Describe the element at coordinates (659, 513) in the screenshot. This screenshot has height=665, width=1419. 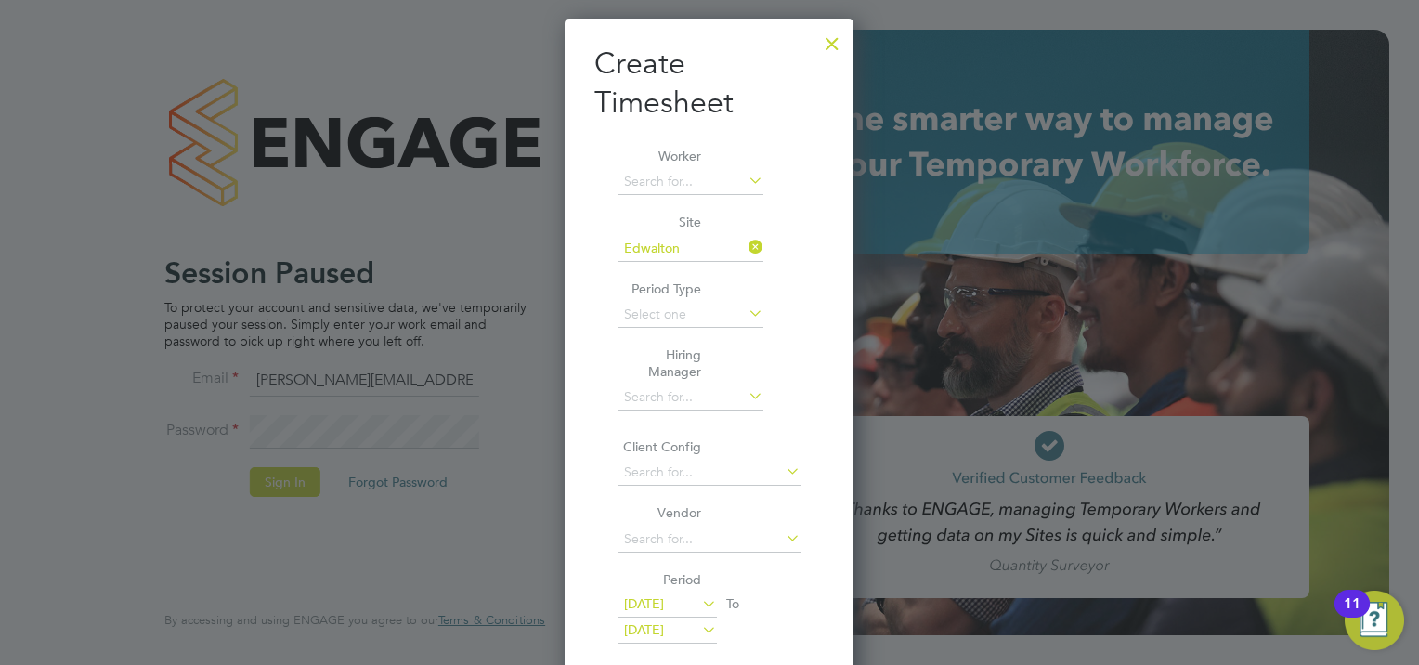
I see `label: Vendor` at that location.